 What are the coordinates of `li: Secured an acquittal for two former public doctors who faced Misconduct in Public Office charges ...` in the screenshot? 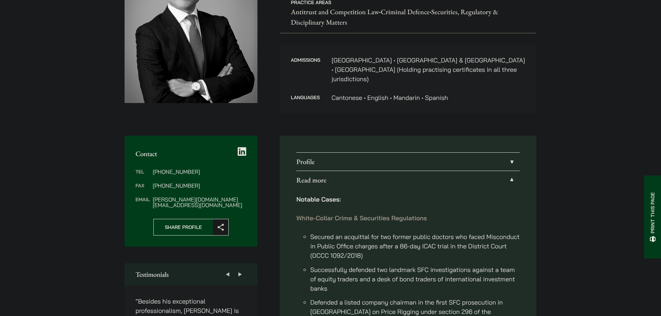 It's located at (415, 246).